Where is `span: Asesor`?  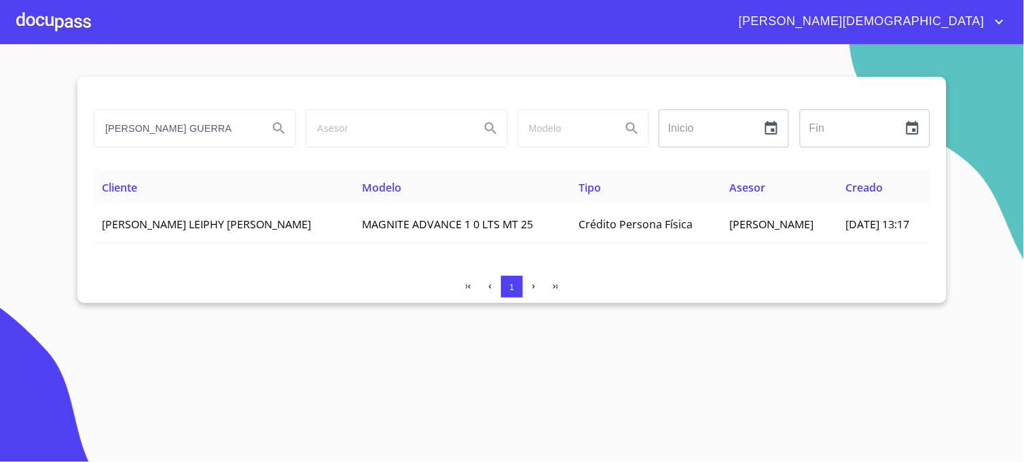
span: Asesor is located at coordinates (748, 188).